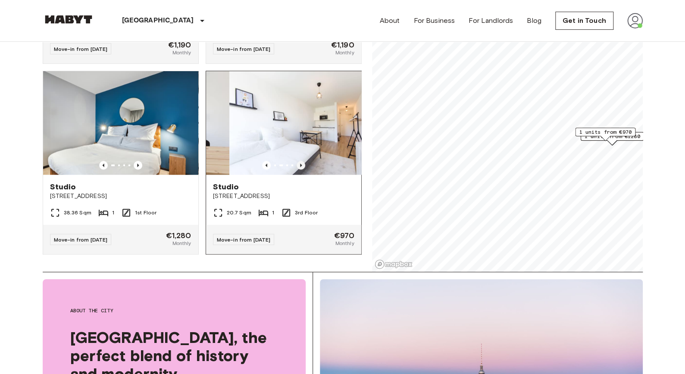  I want to click on a: For Landlords, so click(490, 21).